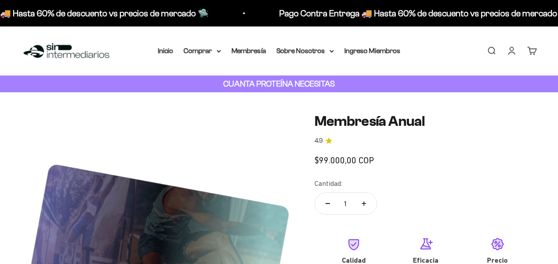  I want to click on a: 4.94.9 de 5.0 estrellas, so click(426, 141).